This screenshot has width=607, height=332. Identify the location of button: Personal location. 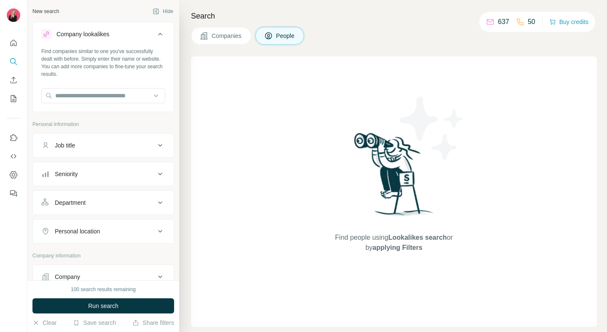
(103, 231).